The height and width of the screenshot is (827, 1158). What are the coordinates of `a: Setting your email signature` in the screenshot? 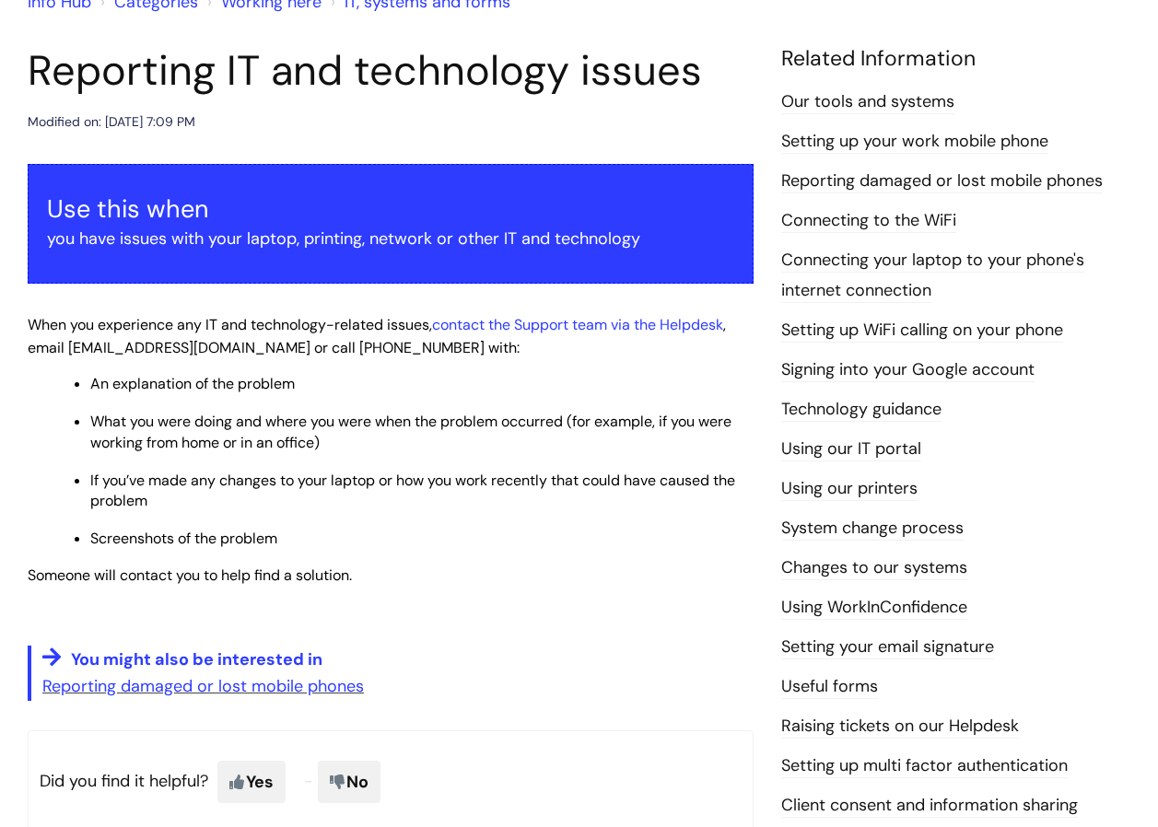 It's located at (887, 648).